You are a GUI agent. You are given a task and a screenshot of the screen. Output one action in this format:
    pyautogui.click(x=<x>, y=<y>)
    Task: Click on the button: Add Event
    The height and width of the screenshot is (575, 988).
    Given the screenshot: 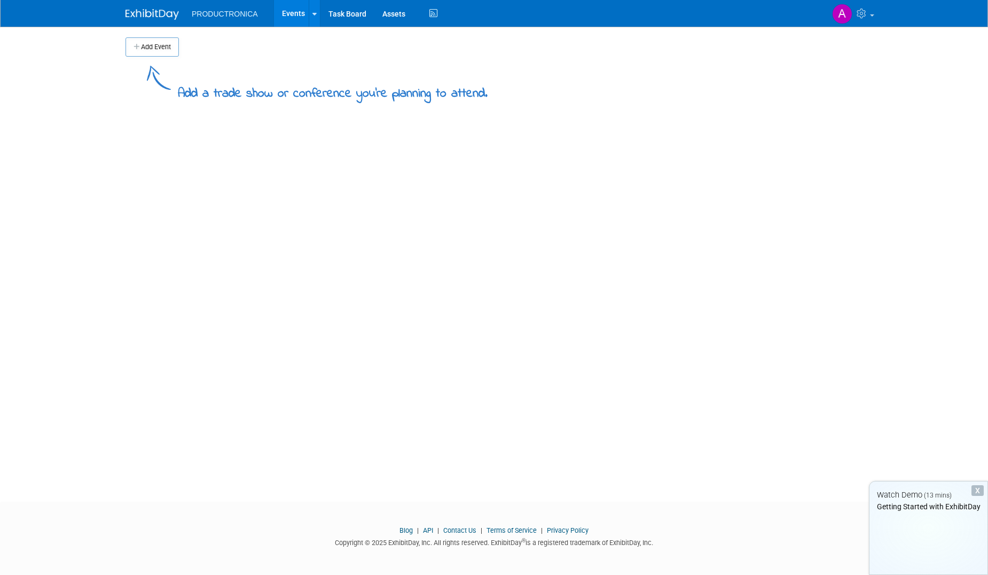 What is the action you would take?
    pyautogui.click(x=152, y=47)
    